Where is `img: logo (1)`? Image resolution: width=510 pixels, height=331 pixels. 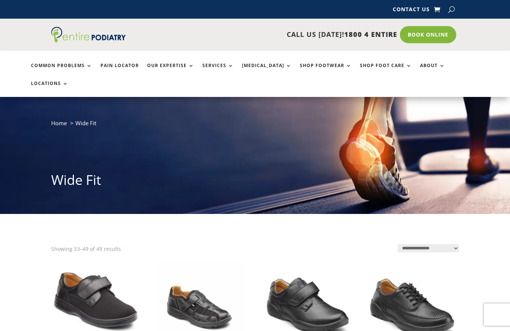 img: logo (1) is located at coordinates (88, 35).